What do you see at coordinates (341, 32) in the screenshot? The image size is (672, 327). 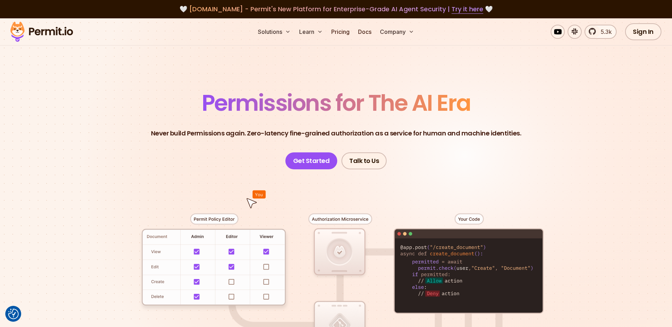 I see `a: Pricing` at bounding box center [341, 32].